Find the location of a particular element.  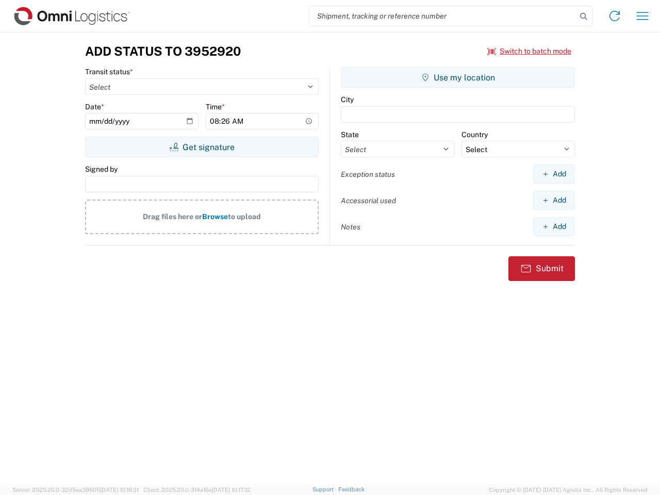

label: Signed by is located at coordinates (101, 169).